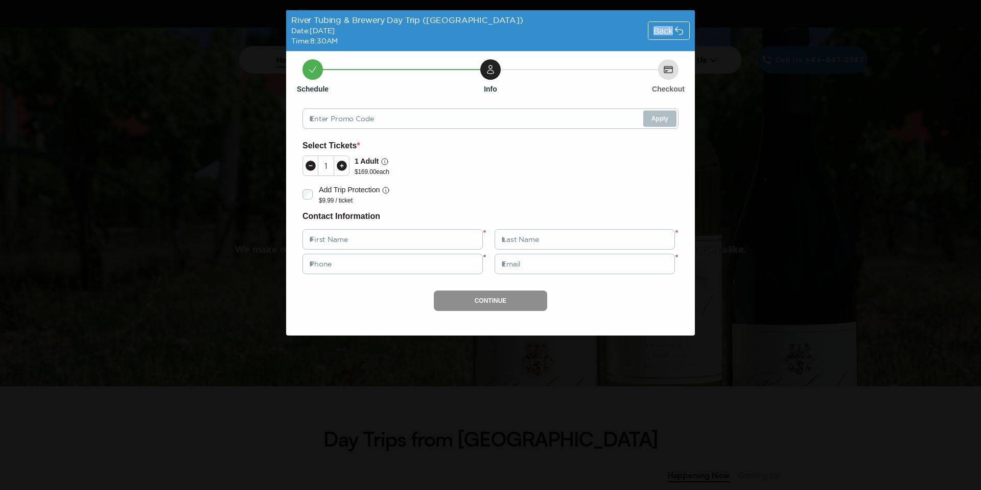 This screenshot has height=490, width=981. What do you see at coordinates (349, 190) in the screenshot?
I see `p: Add Trip Protection` at bounding box center [349, 190].